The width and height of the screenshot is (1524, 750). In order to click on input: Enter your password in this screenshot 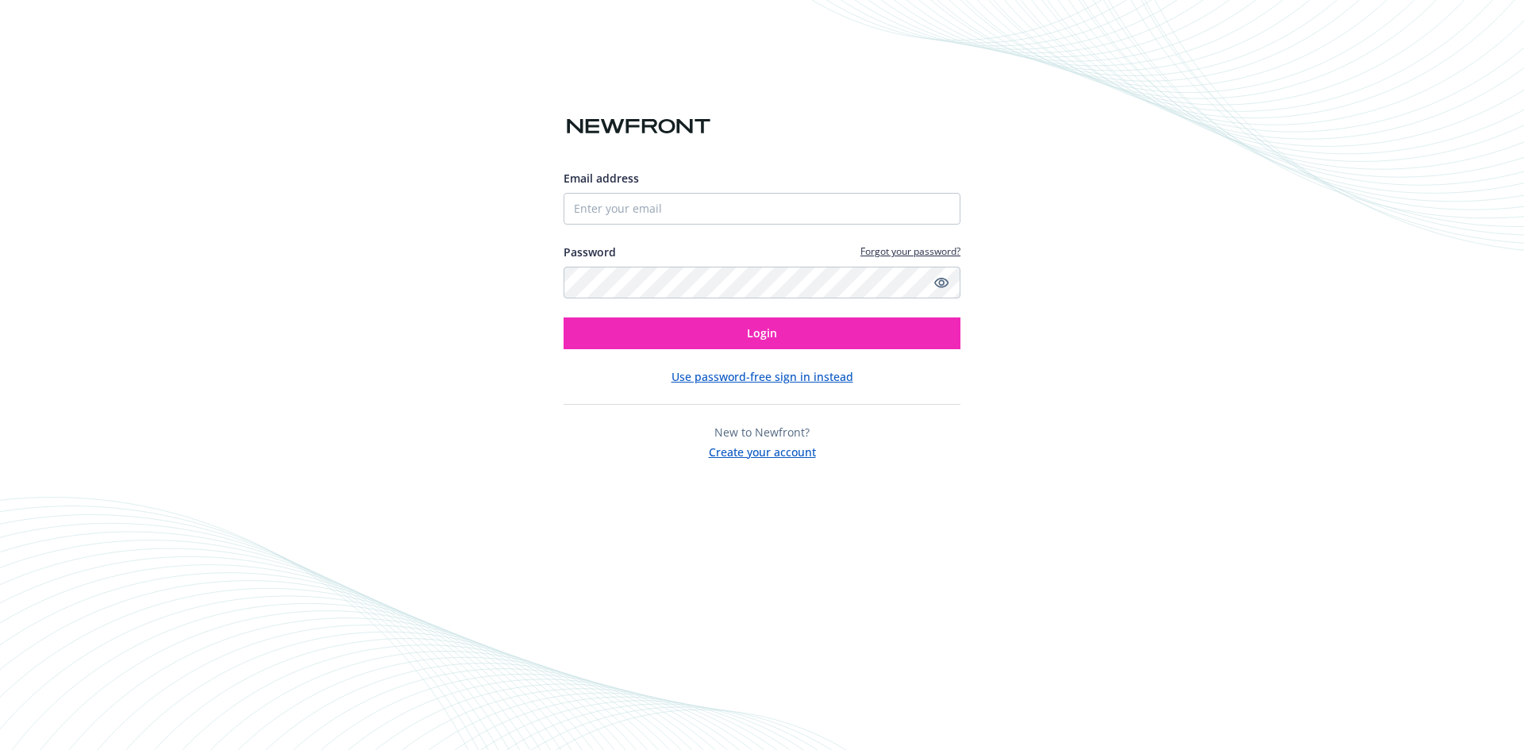, I will do `click(762, 283)`.